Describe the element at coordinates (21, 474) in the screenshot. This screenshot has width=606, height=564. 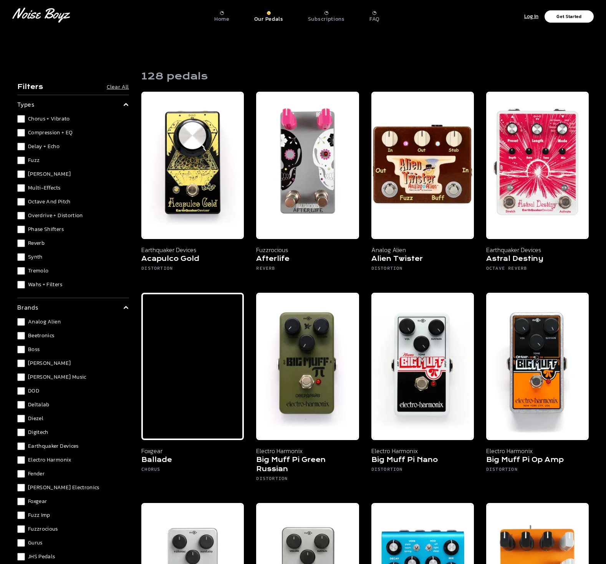
I see `input: Fender` at that location.